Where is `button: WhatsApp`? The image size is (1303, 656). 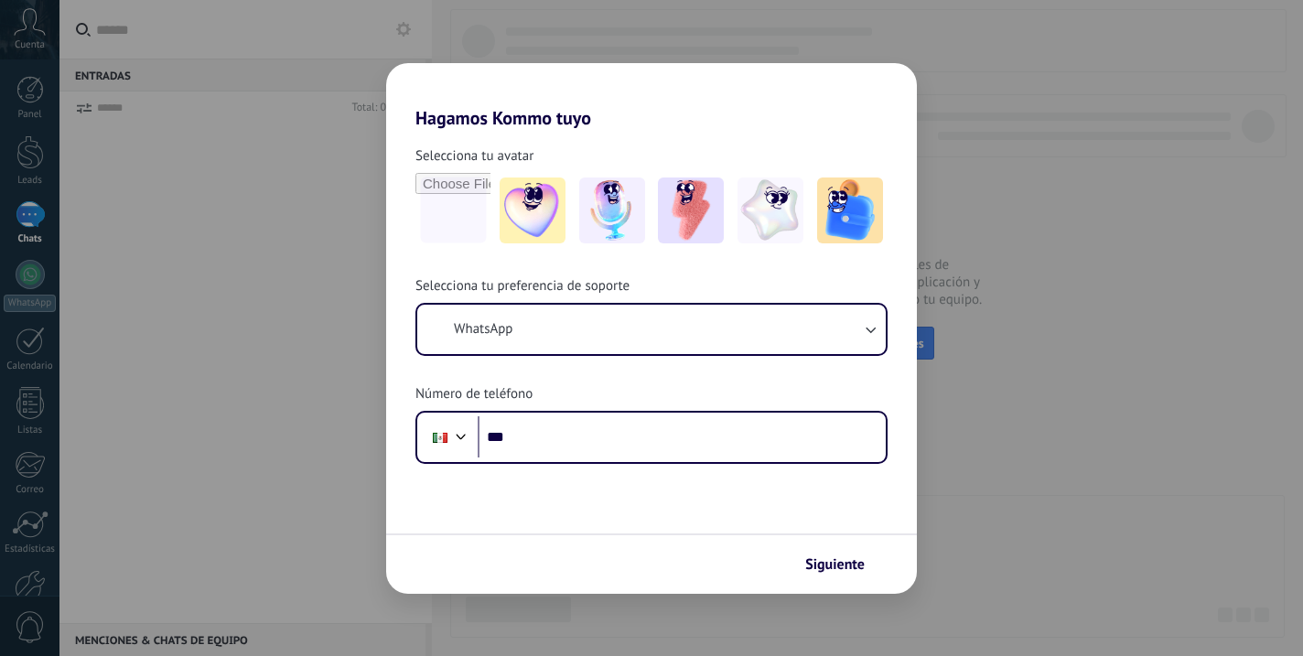
button: WhatsApp is located at coordinates (652, 329).